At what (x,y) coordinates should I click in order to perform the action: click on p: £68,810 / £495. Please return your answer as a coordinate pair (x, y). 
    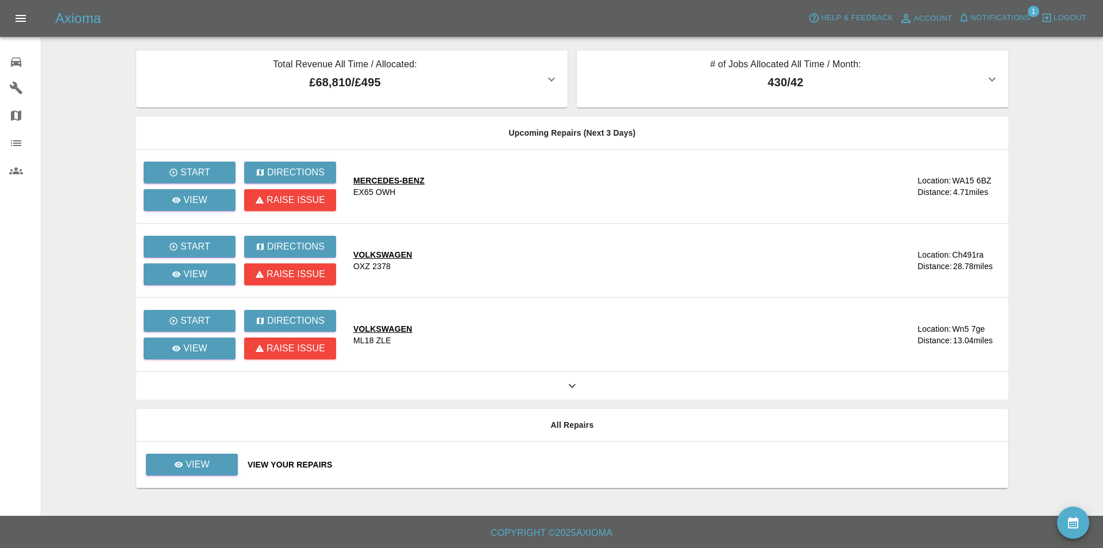
    Looking at the image, I should click on (345, 82).